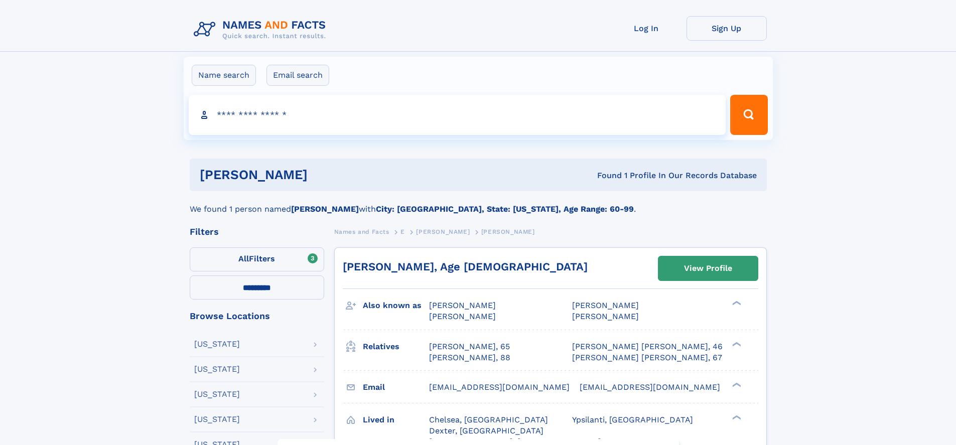 Image resolution: width=956 pixels, height=445 pixels. What do you see at coordinates (257, 232) in the screenshot?
I see `div: Filters` at bounding box center [257, 232].